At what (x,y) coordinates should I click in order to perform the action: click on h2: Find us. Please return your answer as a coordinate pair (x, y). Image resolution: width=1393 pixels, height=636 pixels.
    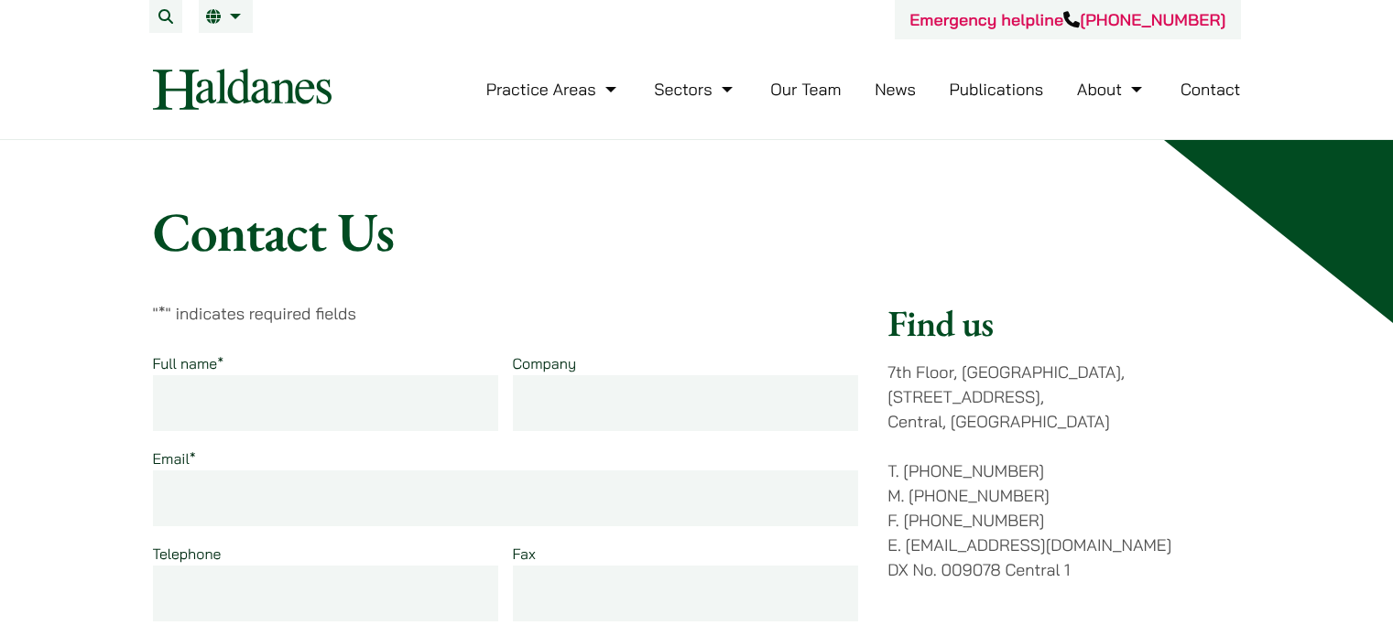
    Looking at the image, I should click on (1063, 323).